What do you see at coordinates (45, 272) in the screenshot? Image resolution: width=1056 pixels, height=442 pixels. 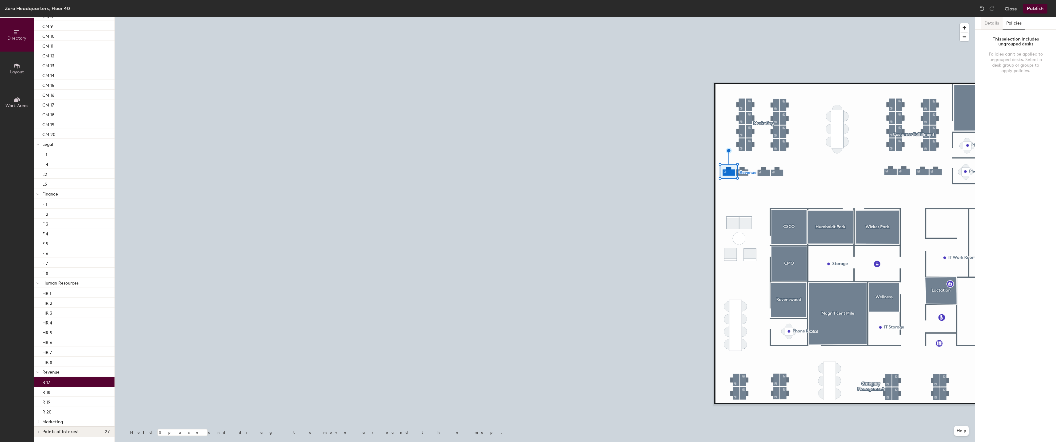 I see `p: F 8` at bounding box center [45, 272].